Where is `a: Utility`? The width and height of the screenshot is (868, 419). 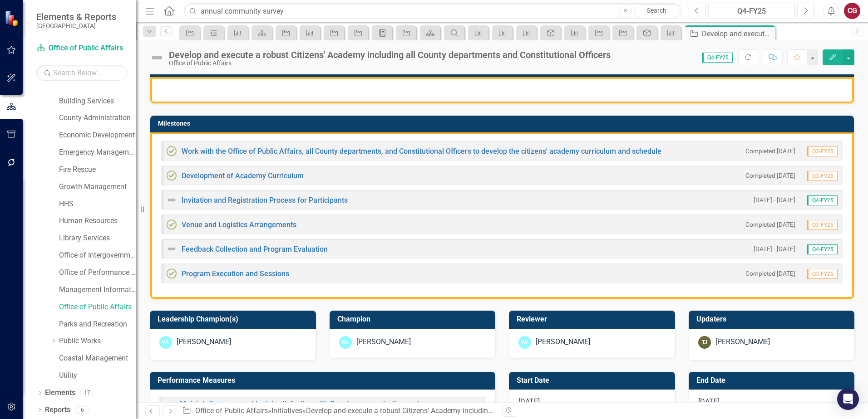
a: Utility is located at coordinates (98, 376).